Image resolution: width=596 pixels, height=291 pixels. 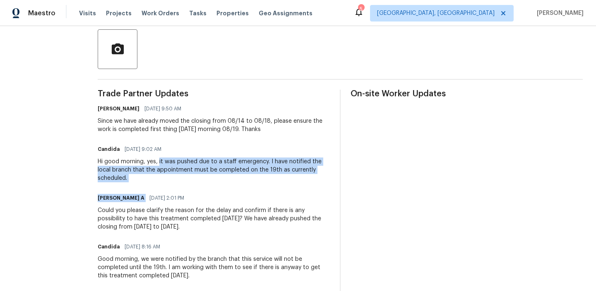 I want to click on div: Since we have already moved the closing from 08/14 to 08/18, please ensure the work is completed ..., so click(x=214, y=125).